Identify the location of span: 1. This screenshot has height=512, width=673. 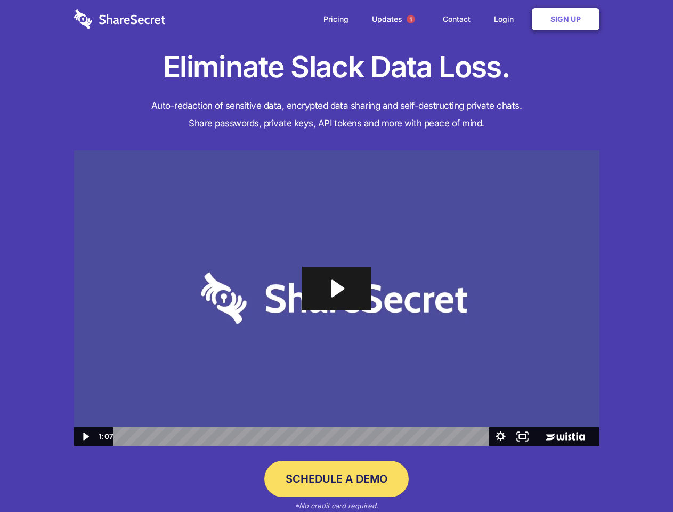
(411, 19).